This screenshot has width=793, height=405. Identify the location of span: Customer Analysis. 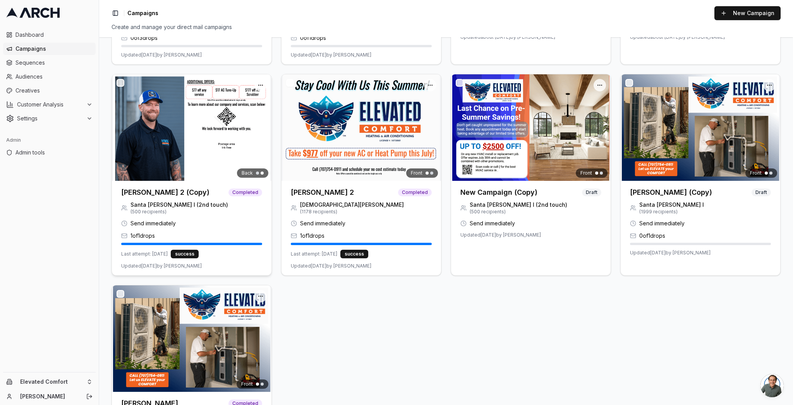
(50, 105).